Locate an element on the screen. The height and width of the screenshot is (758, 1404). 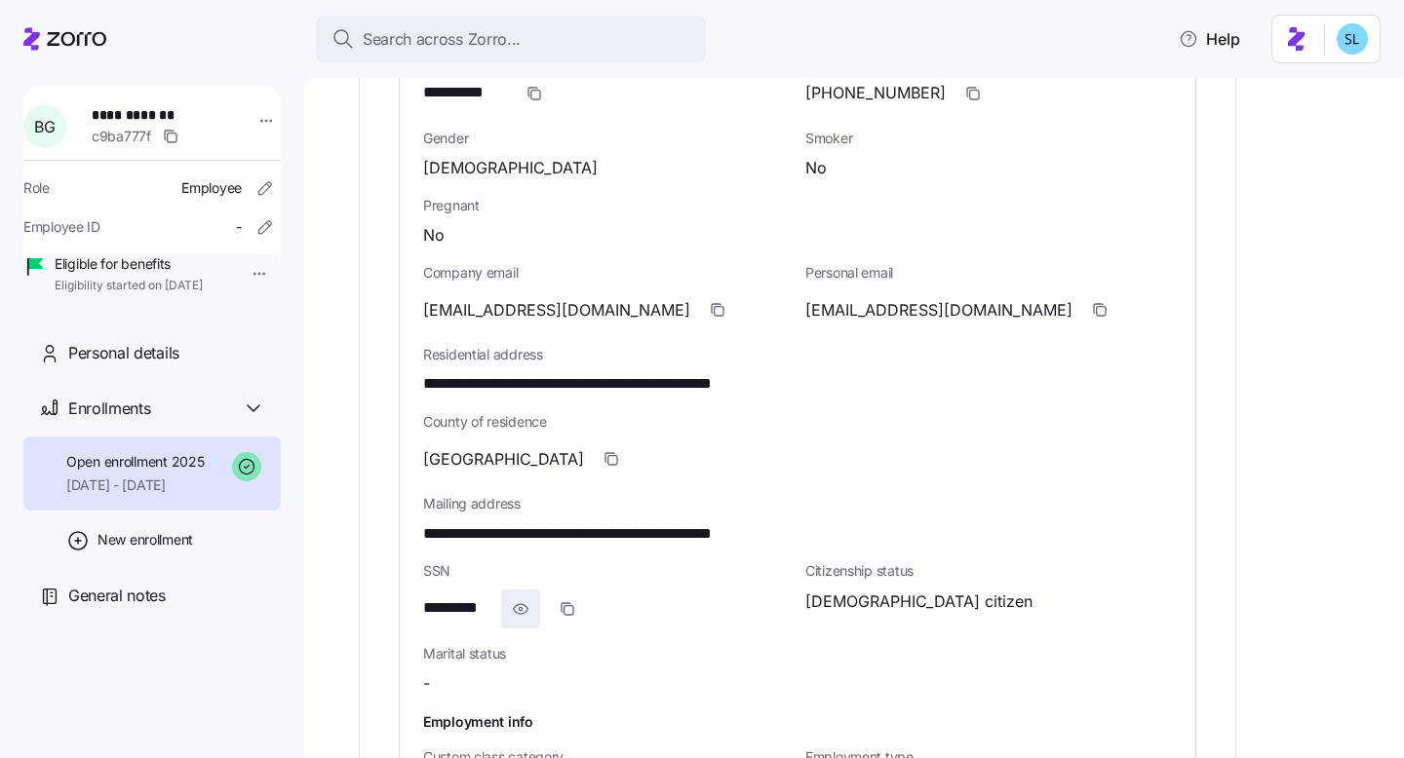
span: Search across Zorro... is located at coordinates (442, 39).